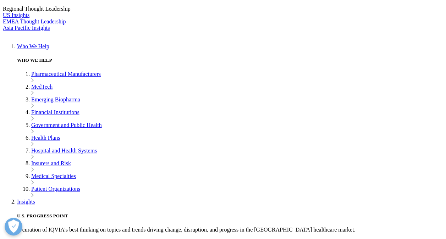 Image resolution: width=446 pixels, height=239 pixels. Describe the element at coordinates (54, 176) in the screenshot. I see `a: Medical Specialties` at that location.